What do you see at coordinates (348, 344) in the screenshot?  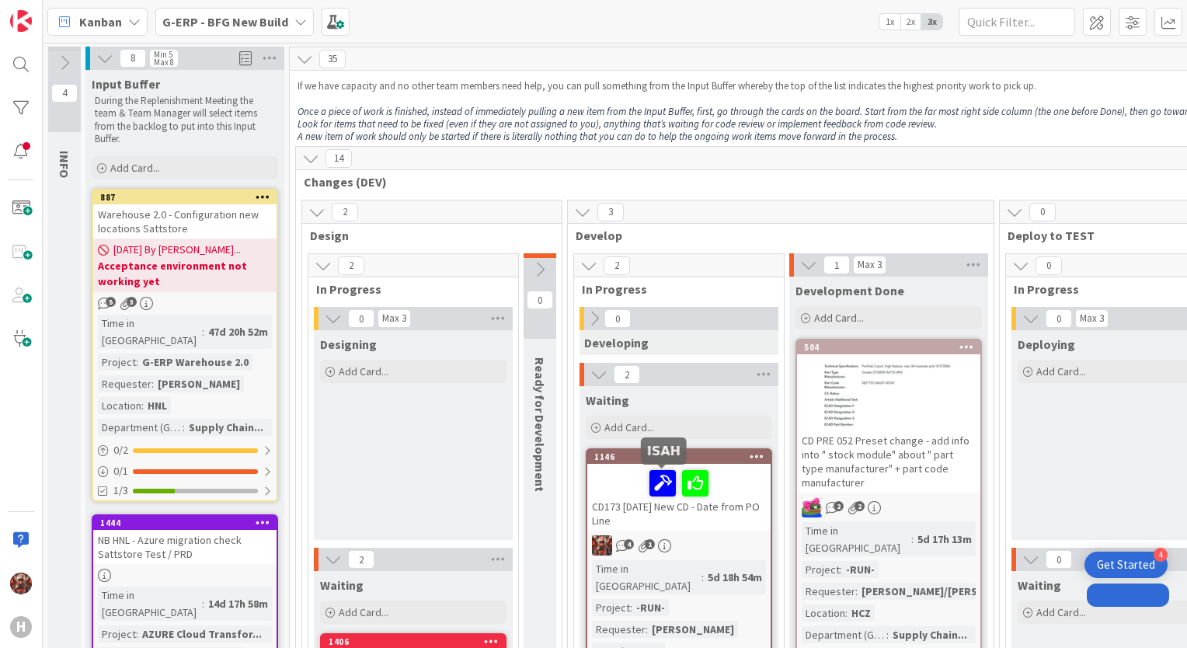 I see `span: Designing` at bounding box center [348, 344].